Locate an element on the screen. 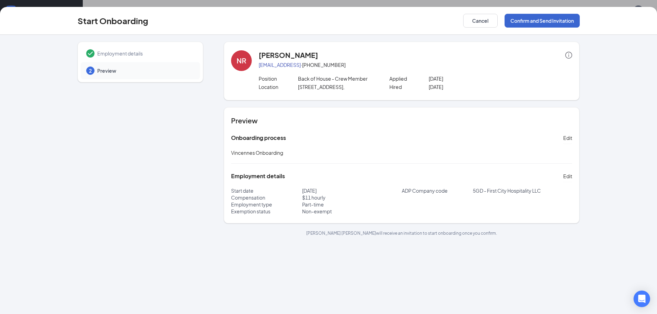 The width and height of the screenshot is (657, 314). p: Employment type is located at coordinates (266, 204).